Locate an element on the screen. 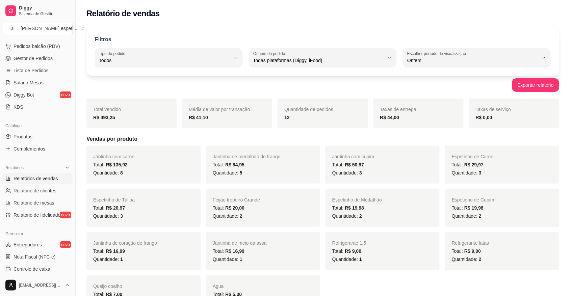 This screenshot has width=570, height=296. span: Quantidade de pedidos is located at coordinates (309, 109).